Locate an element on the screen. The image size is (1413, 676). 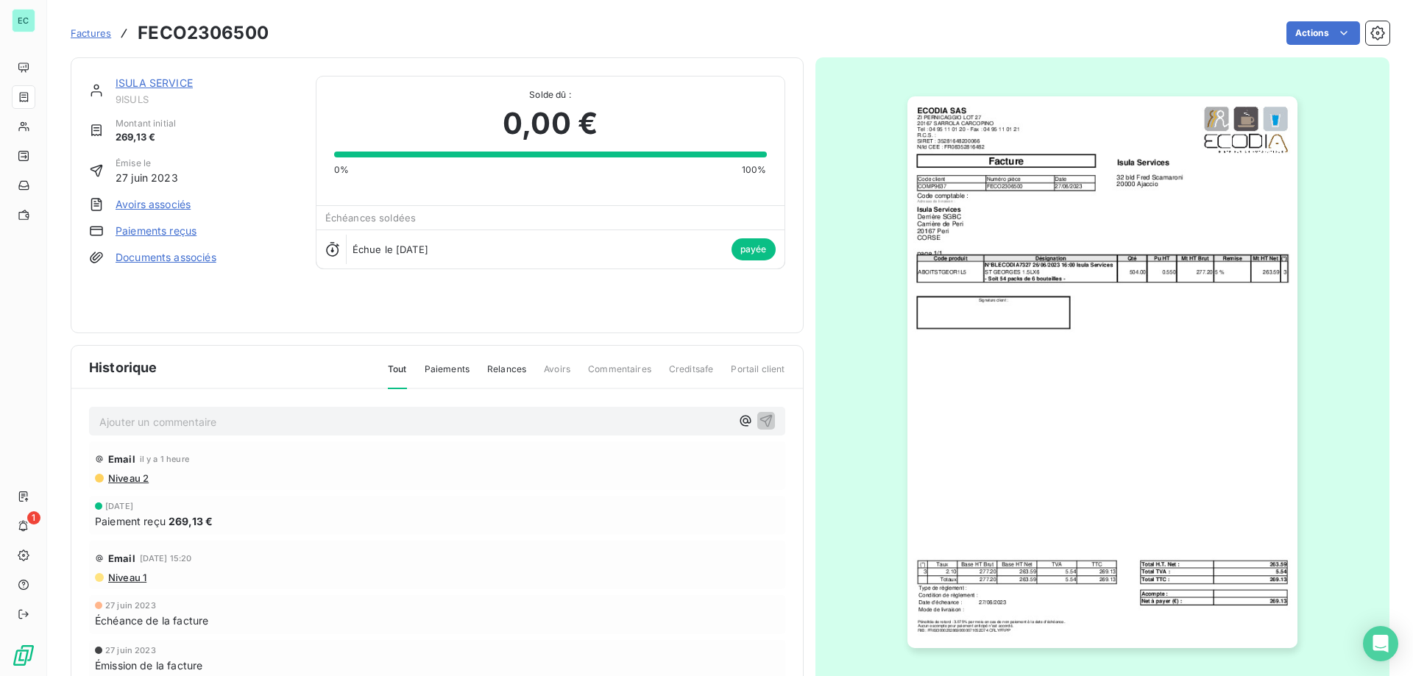
span: 9ISULS is located at coordinates (207, 99).